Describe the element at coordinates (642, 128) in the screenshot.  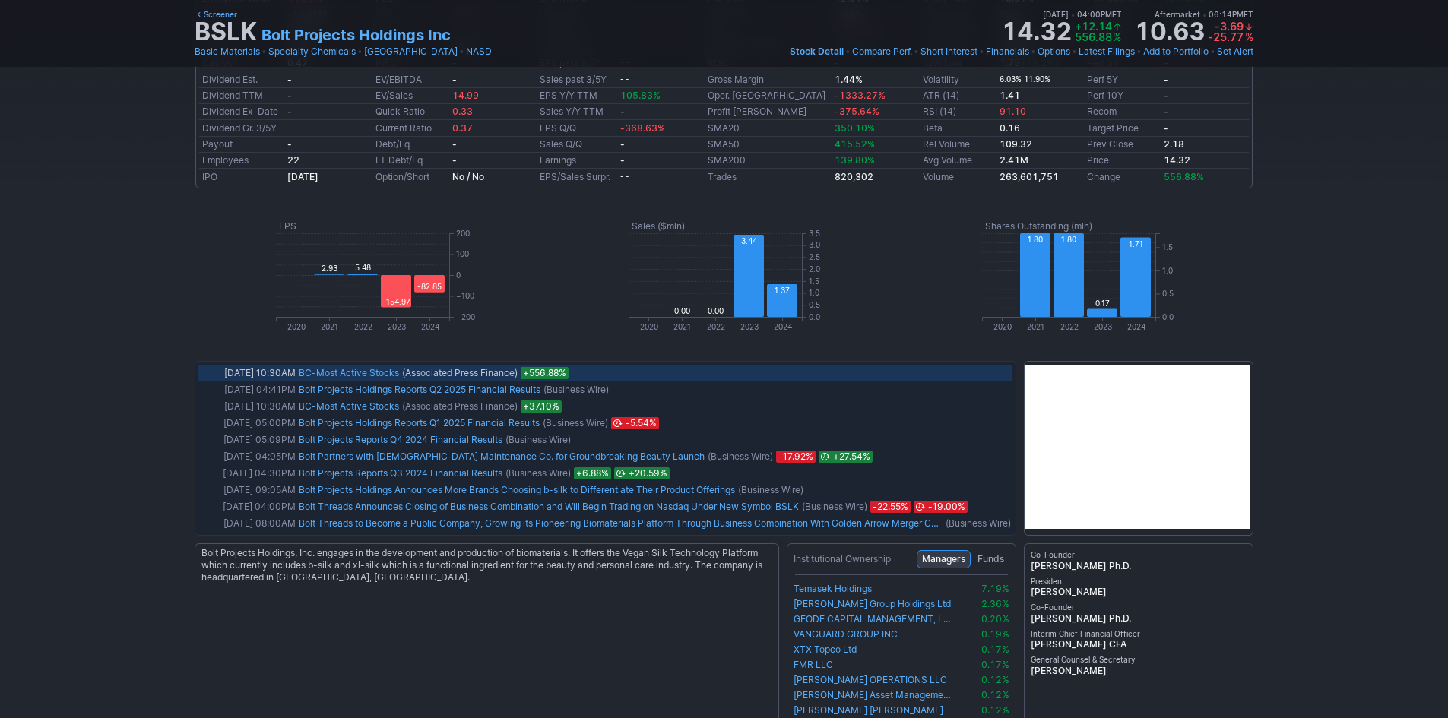
I see `span: -368.63%` at that location.